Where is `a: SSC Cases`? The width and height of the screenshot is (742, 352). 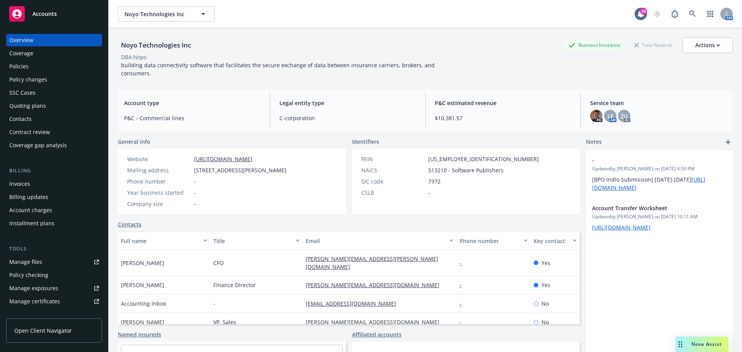
a: SSC Cases is located at coordinates (54, 93).